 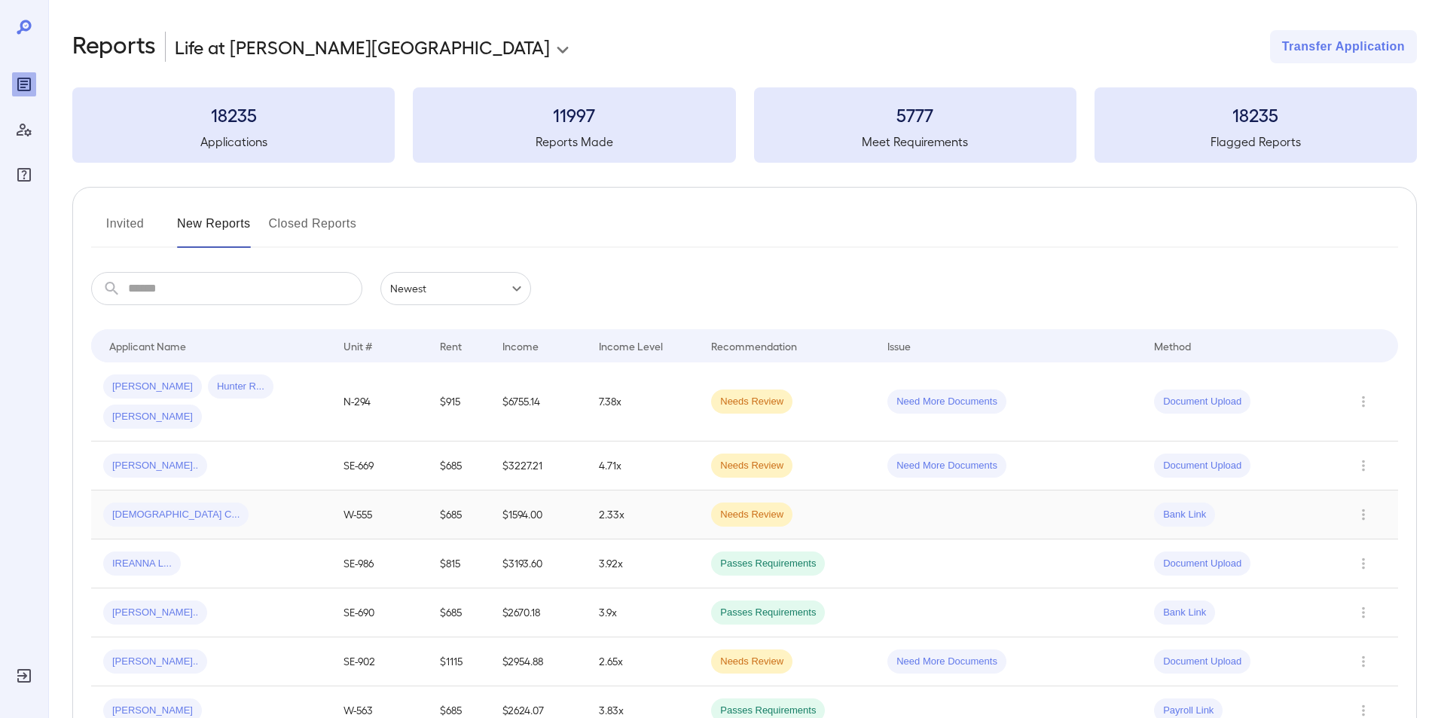 What do you see at coordinates (380, 661) in the screenshot?
I see `td: SE-902` at bounding box center [380, 661].